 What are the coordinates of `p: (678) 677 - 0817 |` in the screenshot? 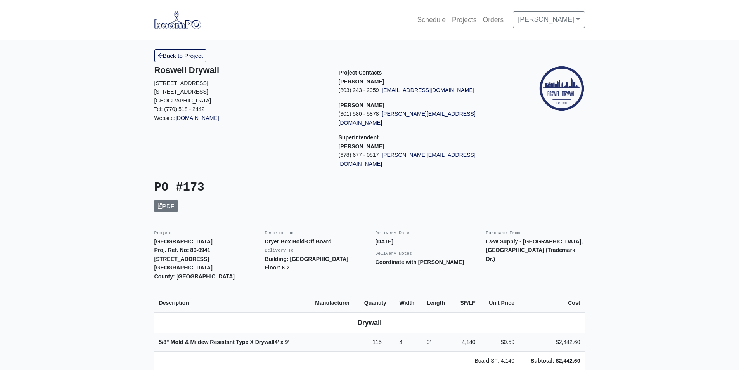 It's located at (425, 159).